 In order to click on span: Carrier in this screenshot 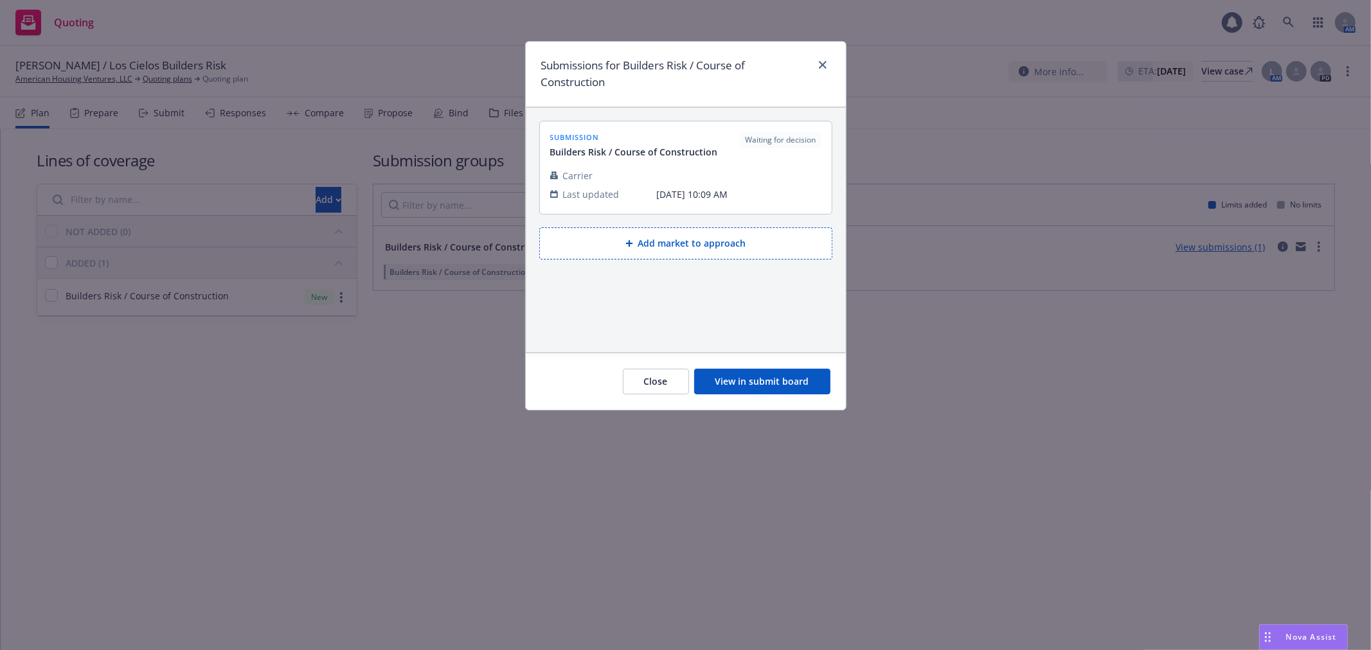, I will do `click(578, 175)`.